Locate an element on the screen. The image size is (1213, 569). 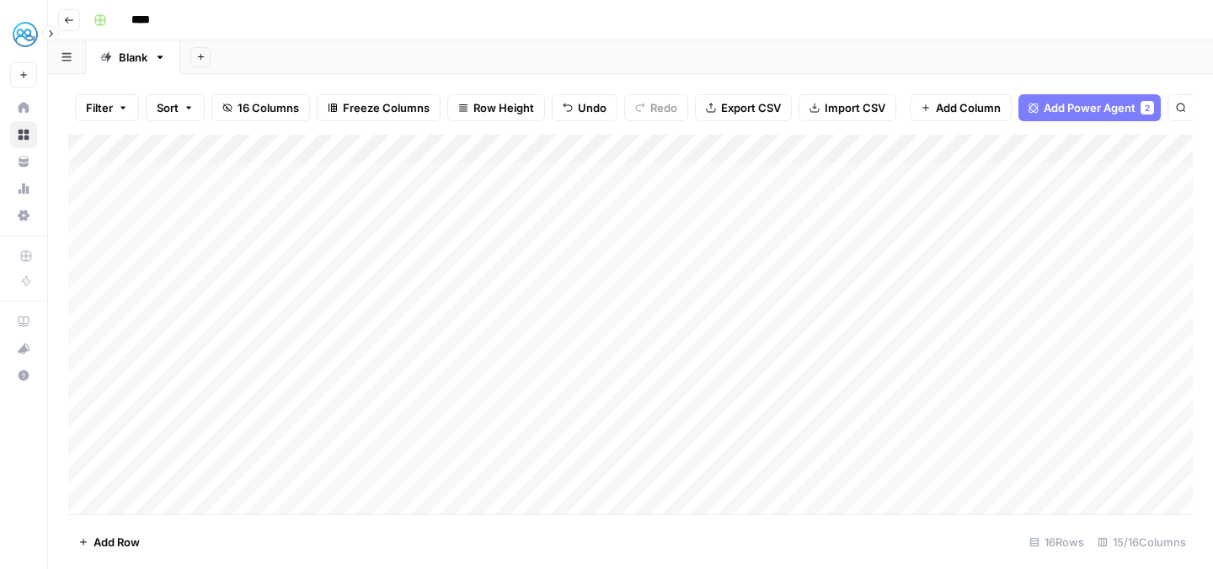
button: 16 Columns is located at coordinates (260, 108).